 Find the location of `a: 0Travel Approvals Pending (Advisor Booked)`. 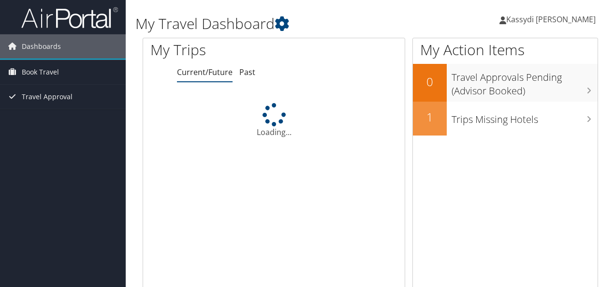

a: 0Travel Approvals Pending (Advisor Booked) is located at coordinates (505, 82).